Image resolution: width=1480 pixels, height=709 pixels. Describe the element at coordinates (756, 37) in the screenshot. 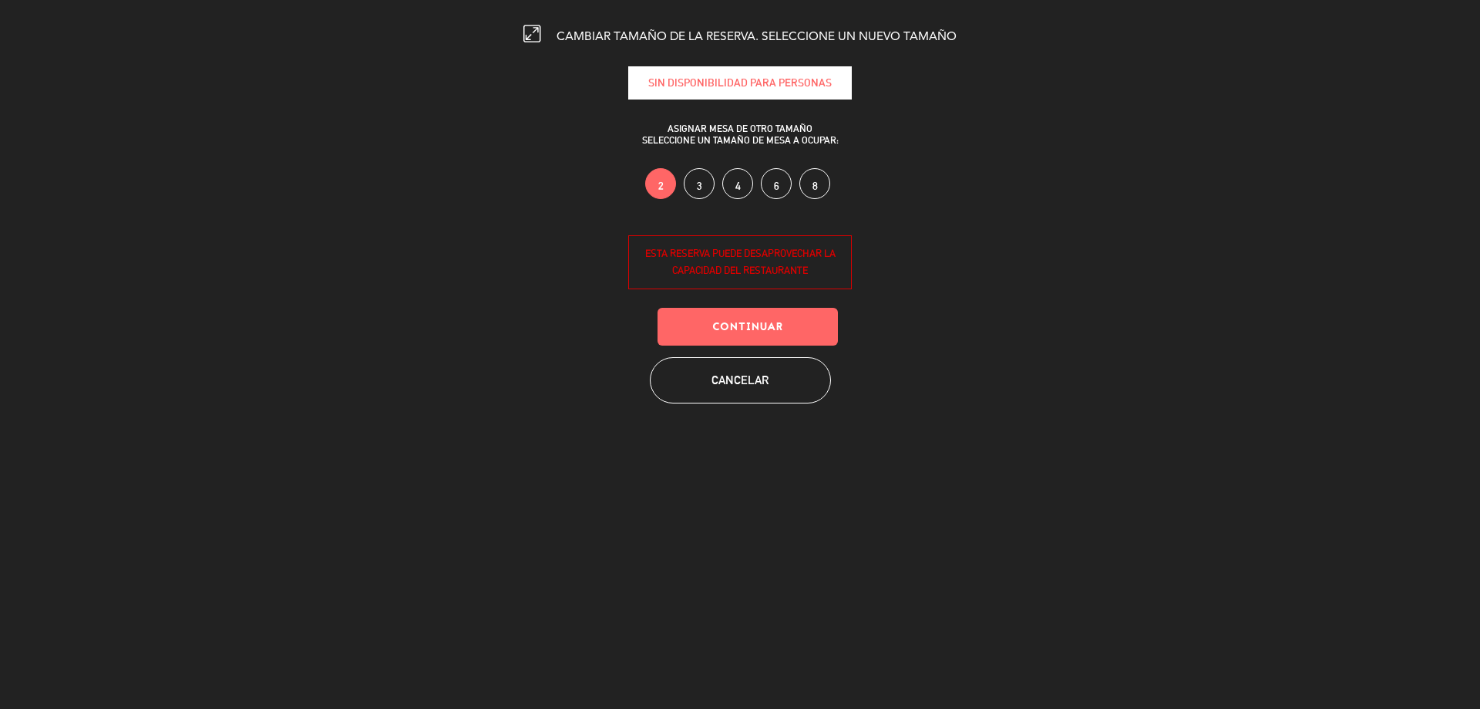

I see `span: CAMBIAR TAMAÑO DE LA RESERVA. SELECCIONE UN NUEVO TAMAÑO` at that location.